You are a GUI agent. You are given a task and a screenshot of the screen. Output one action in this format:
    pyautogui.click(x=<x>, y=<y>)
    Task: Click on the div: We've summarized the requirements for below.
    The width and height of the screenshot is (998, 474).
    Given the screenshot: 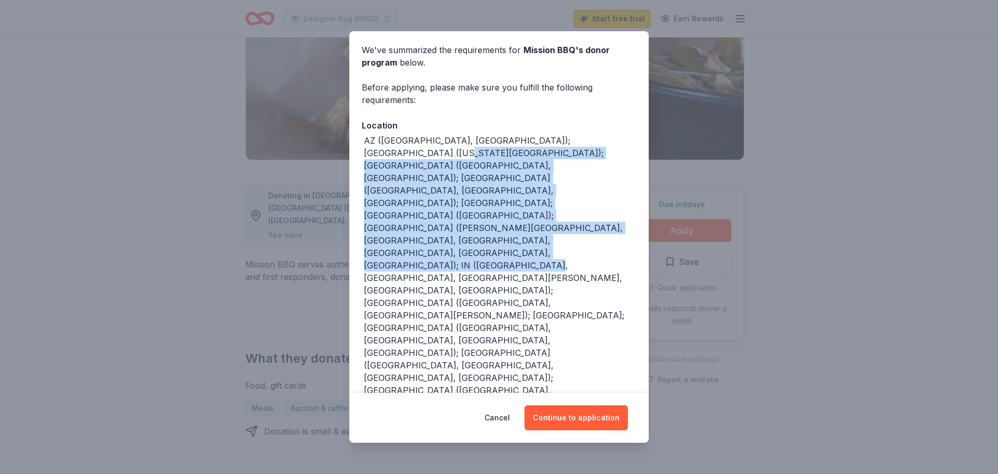 What is the action you would take?
    pyautogui.click(x=499, y=56)
    